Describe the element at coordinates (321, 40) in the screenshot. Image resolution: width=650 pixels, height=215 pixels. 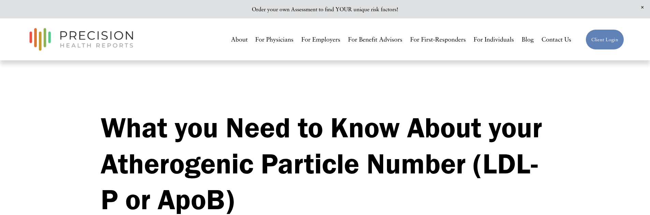
I see `a: For Employers` at that location.